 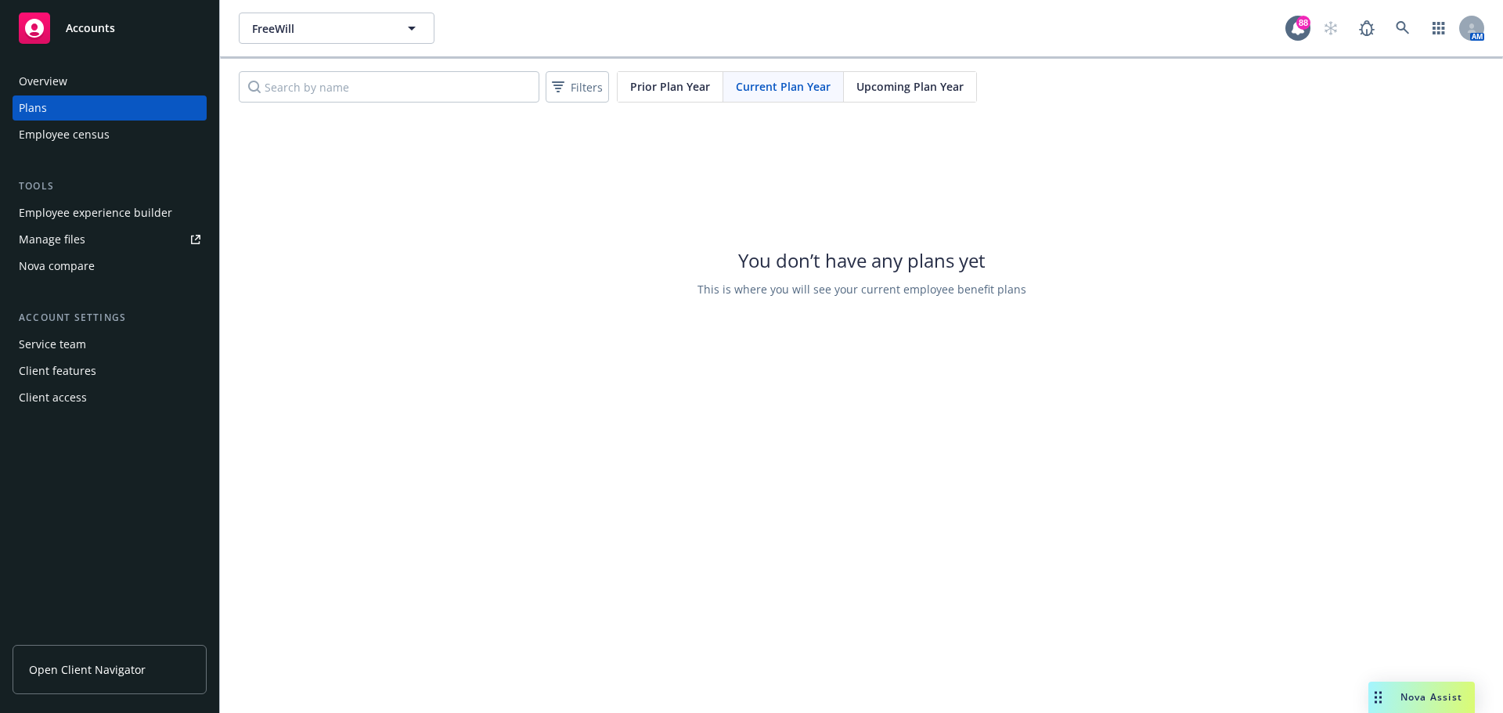 I want to click on span: This is where you will see your current employee benefit plans, so click(x=862, y=289).